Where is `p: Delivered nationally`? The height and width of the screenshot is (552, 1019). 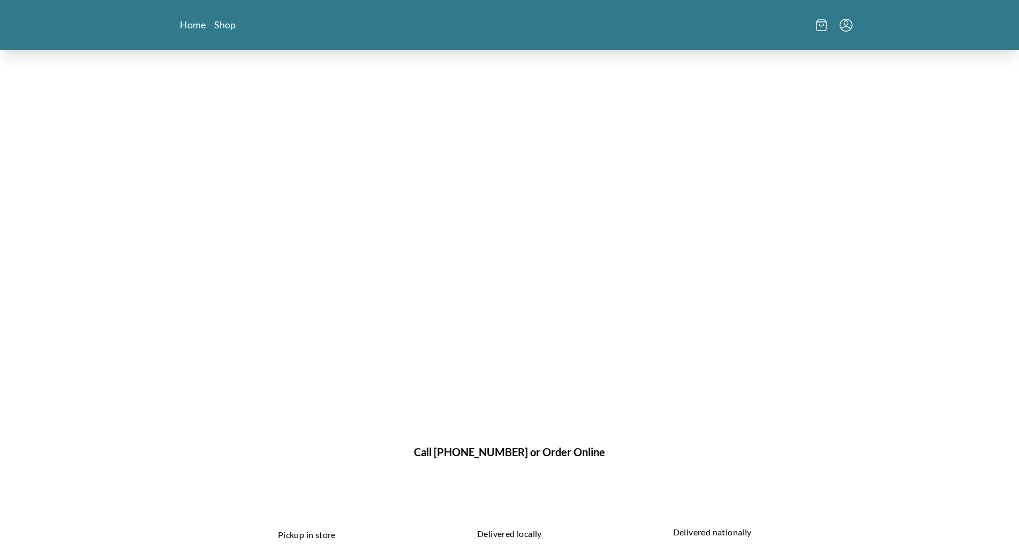
p: Delivered nationally is located at coordinates (712, 532).